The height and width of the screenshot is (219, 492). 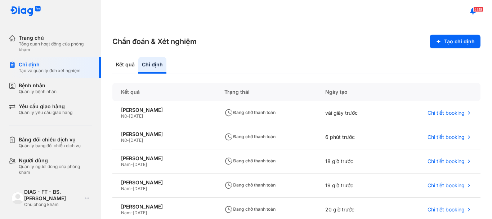 What do you see at coordinates (155, 41) in the screenshot?
I see `h3: Chẩn đoán & Xét nghiệm` at bounding box center [155, 41].